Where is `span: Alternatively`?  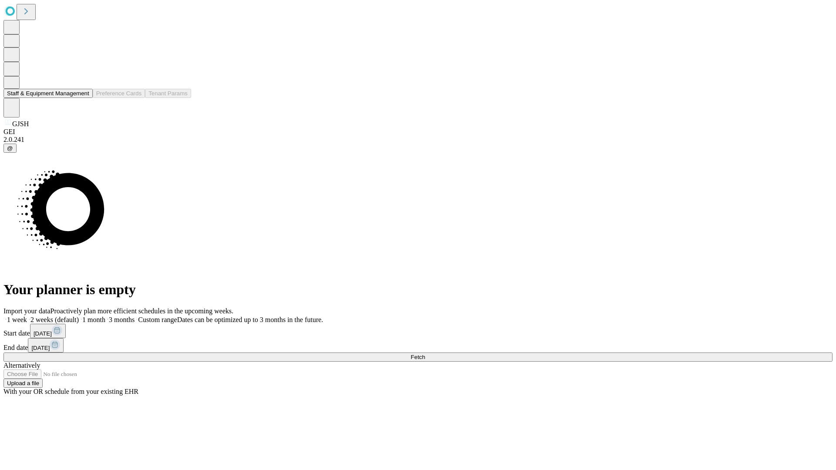
span: Alternatively is located at coordinates (22, 365).